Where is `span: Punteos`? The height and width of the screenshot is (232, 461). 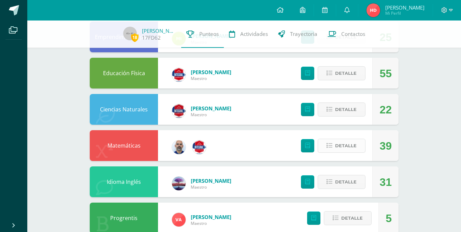 span: Punteos is located at coordinates (209, 34).